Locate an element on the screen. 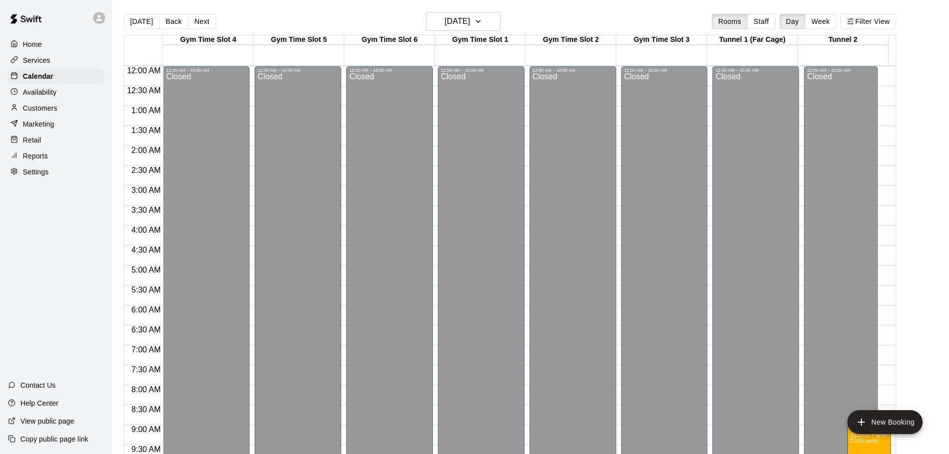 The width and height of the screenshot is (949, 454). span: 5:00 AM is located at coordinates (146, 270).